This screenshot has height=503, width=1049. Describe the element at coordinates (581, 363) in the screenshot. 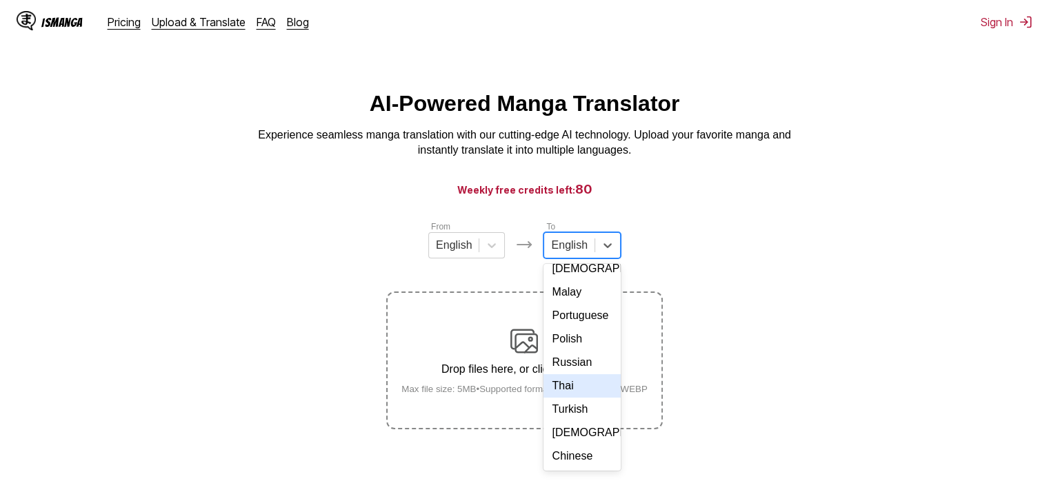

I see `div: Russian` at that location.